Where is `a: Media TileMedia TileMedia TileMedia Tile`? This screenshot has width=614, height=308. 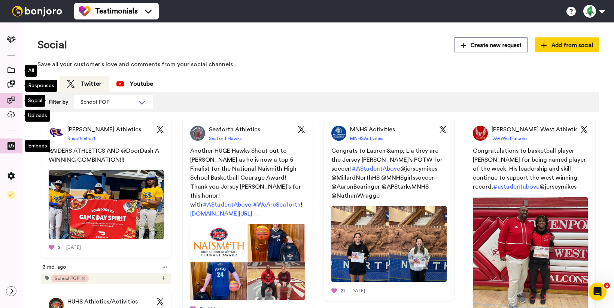 a: Media TileMedia TileMedia TileMedia Tile is located at coordinates (248, 262).